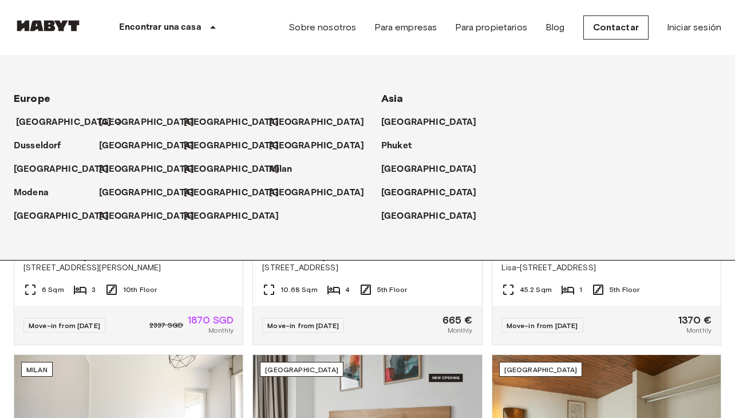  Describe the element at coordinates (37, 146) in the screenshot. I see `p: Dusseldorf` at that location.